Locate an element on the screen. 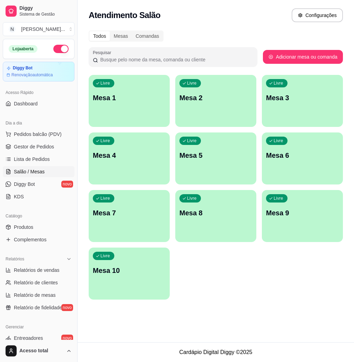  span: N is located at coordinates (12, 29).